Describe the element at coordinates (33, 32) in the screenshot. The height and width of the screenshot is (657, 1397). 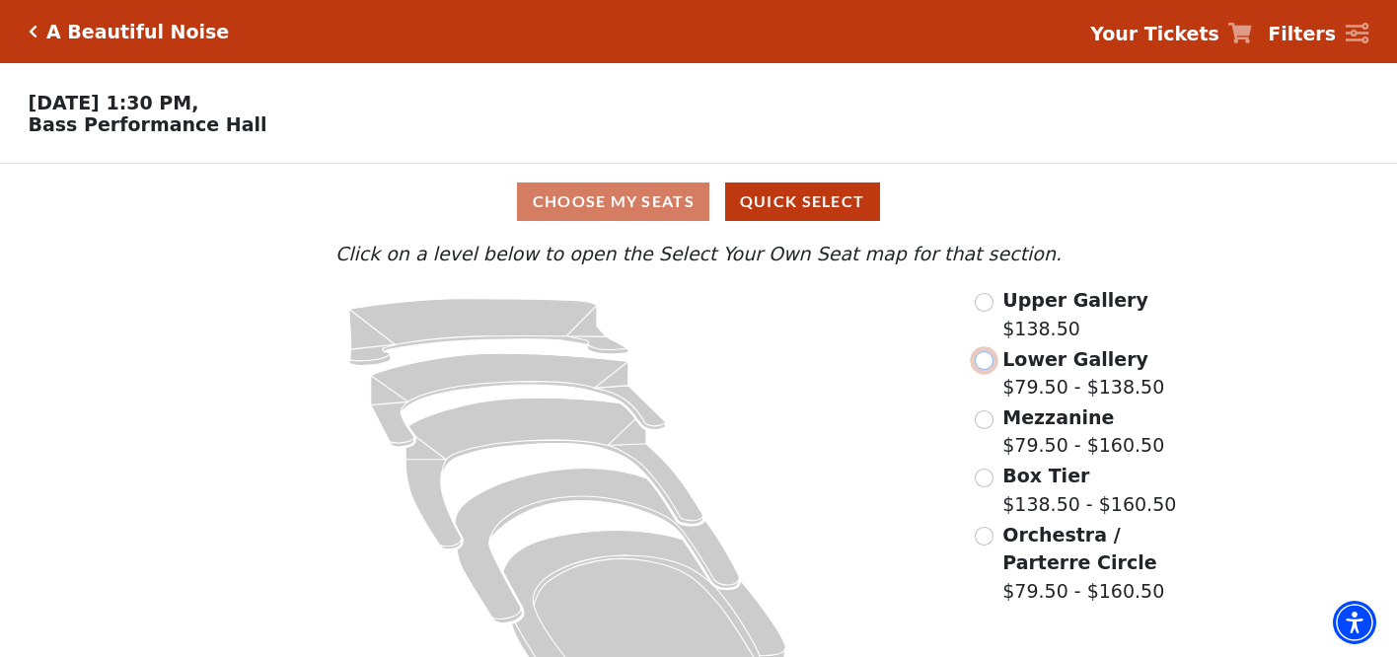
I see `a: Click here to go back to filters` at that location.